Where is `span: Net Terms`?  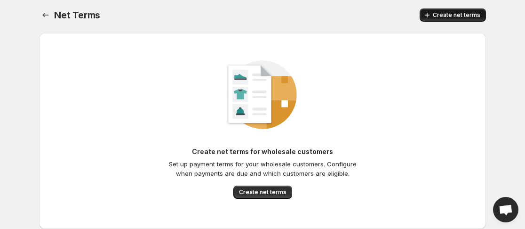
span: Net Terms is located at coordinates (77, 15).